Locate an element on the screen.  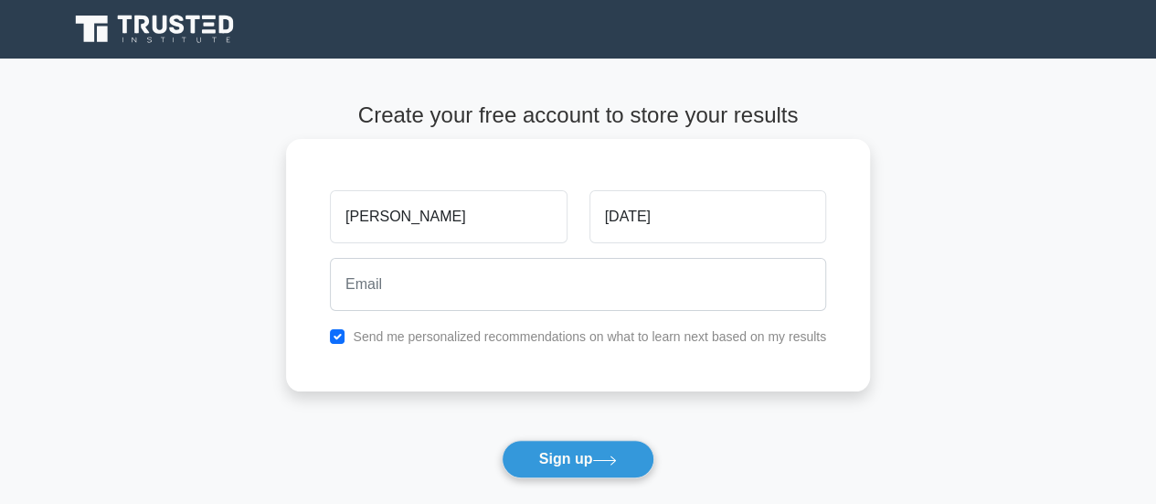
button: Sign up is located at coordinates (579, 459).